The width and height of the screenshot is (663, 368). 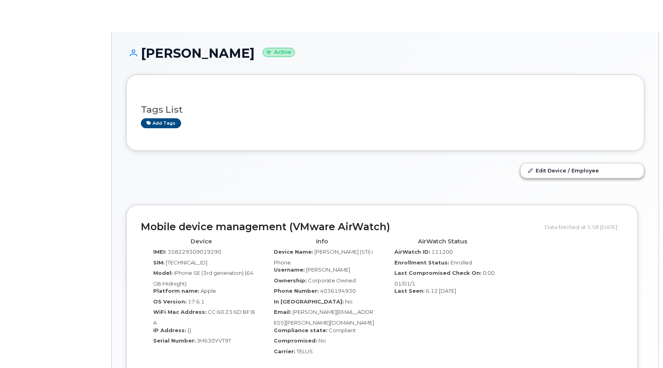 What do you see at coordinates (322, 241) in the screenshot?
I see `h4: Info` at bounding box center [322, 241].